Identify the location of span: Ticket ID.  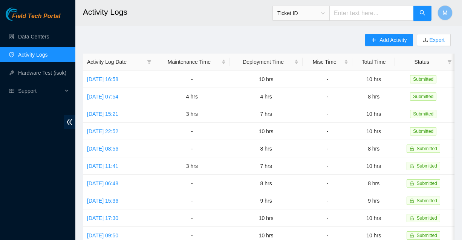
(301, 13).